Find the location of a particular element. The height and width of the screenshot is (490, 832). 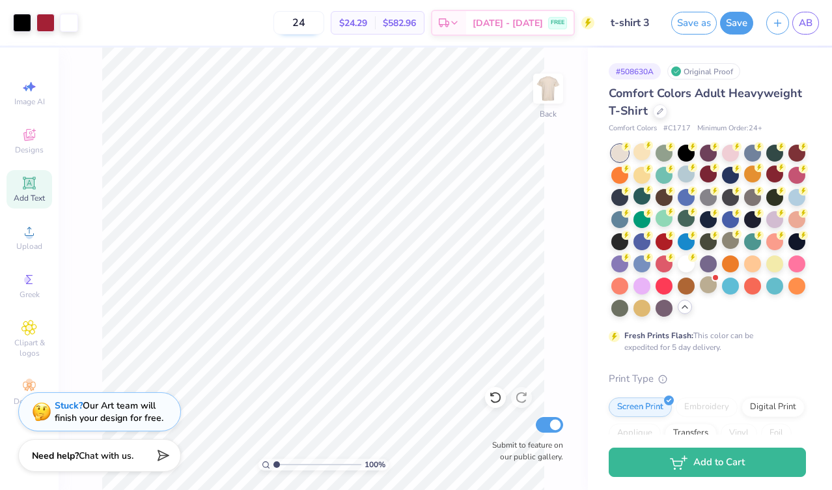

strong: Stuck? is located at coordinates (68, 405).